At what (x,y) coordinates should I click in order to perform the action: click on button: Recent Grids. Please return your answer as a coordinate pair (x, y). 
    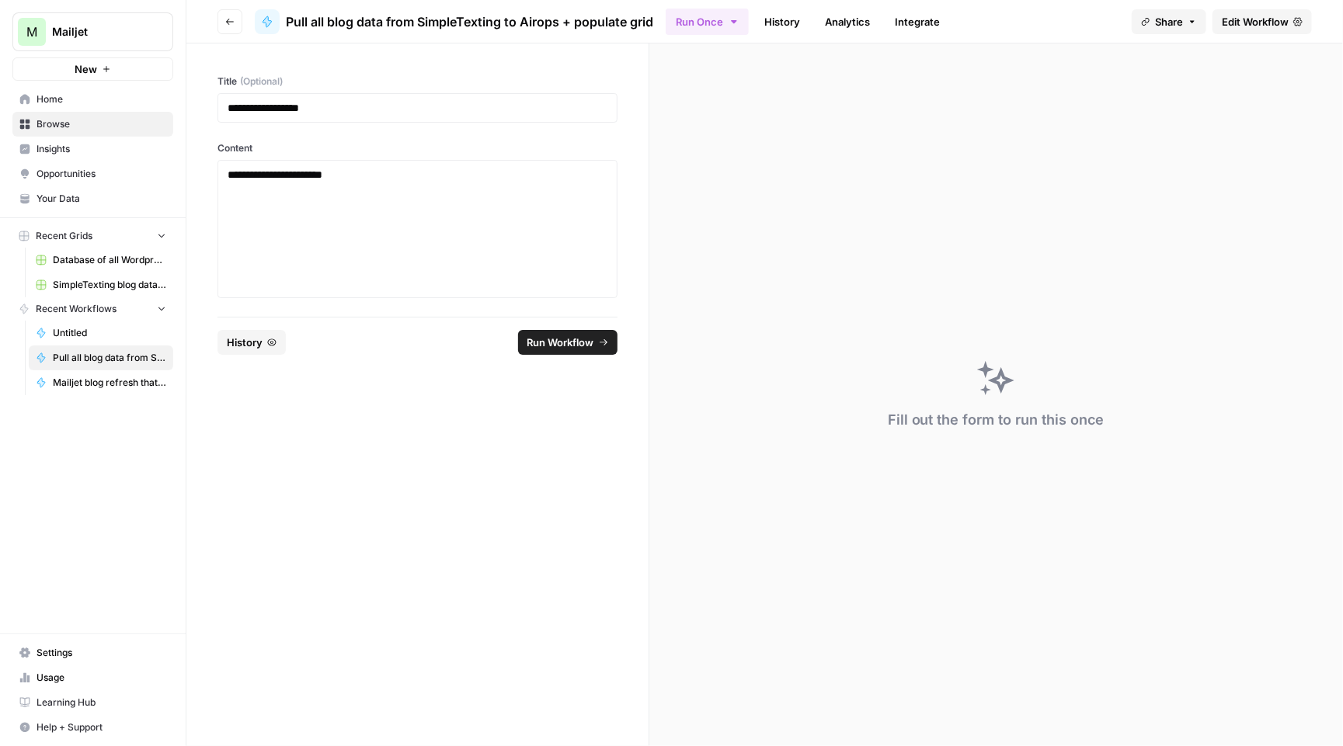
    Looking at the image, I should click on (92, 236).